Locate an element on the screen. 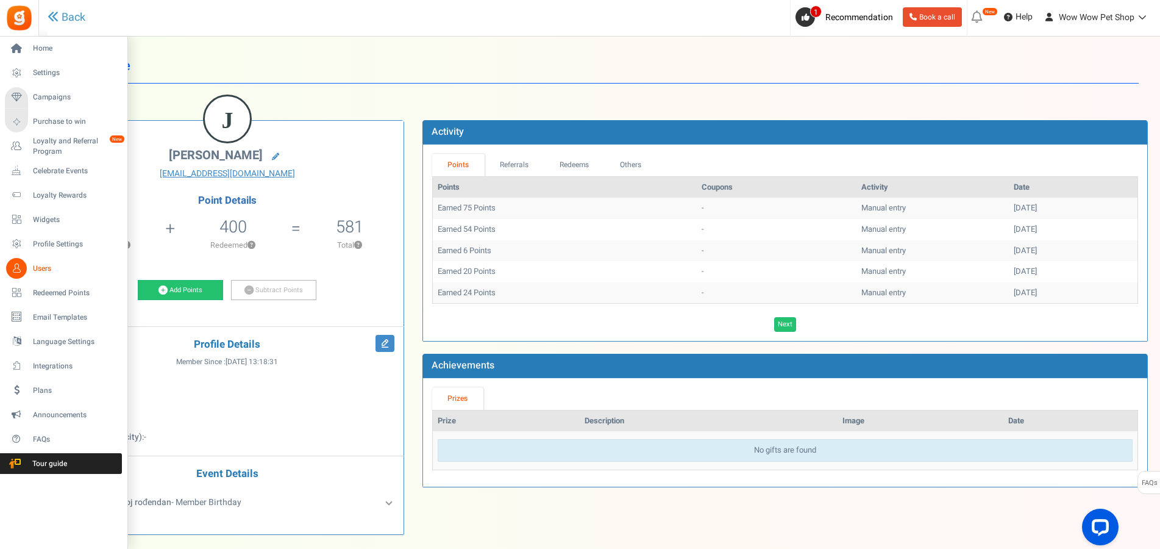 This screenshot has height=549, width=1160. h4: Point Details is located at coordinates (227, 201).